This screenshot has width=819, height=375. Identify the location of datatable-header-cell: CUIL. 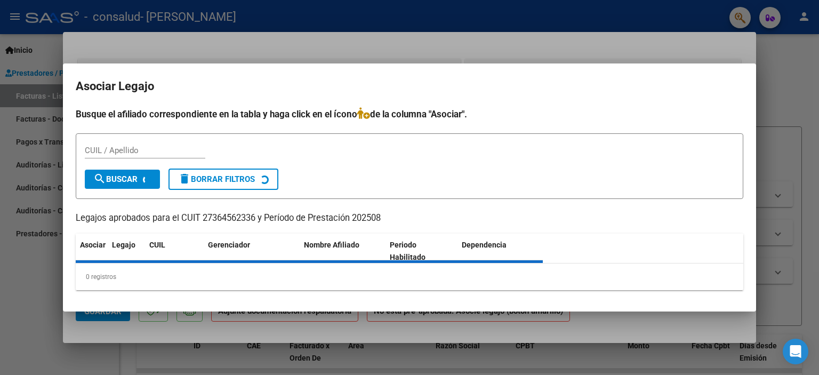
(174, 251).